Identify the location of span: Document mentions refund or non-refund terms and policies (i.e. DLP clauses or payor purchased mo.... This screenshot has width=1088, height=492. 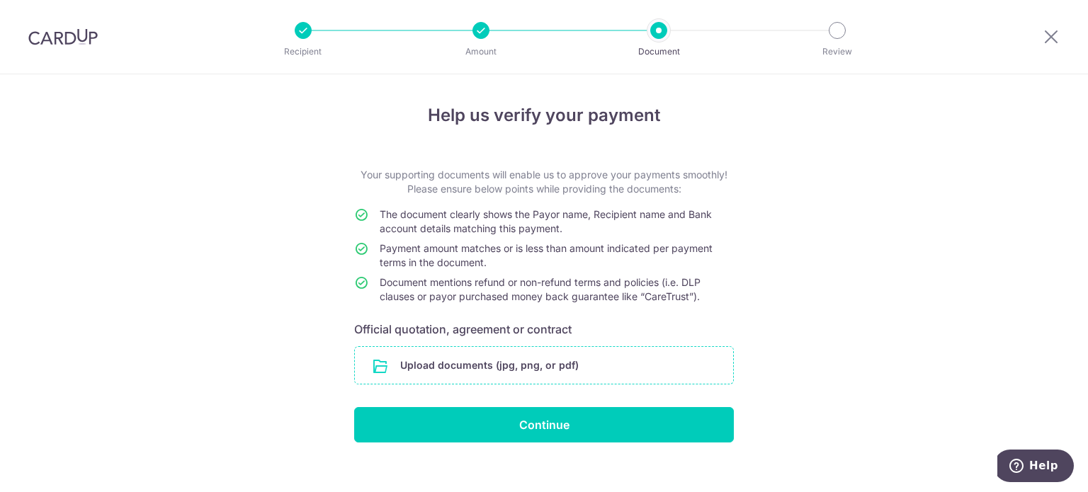
(540, 289).